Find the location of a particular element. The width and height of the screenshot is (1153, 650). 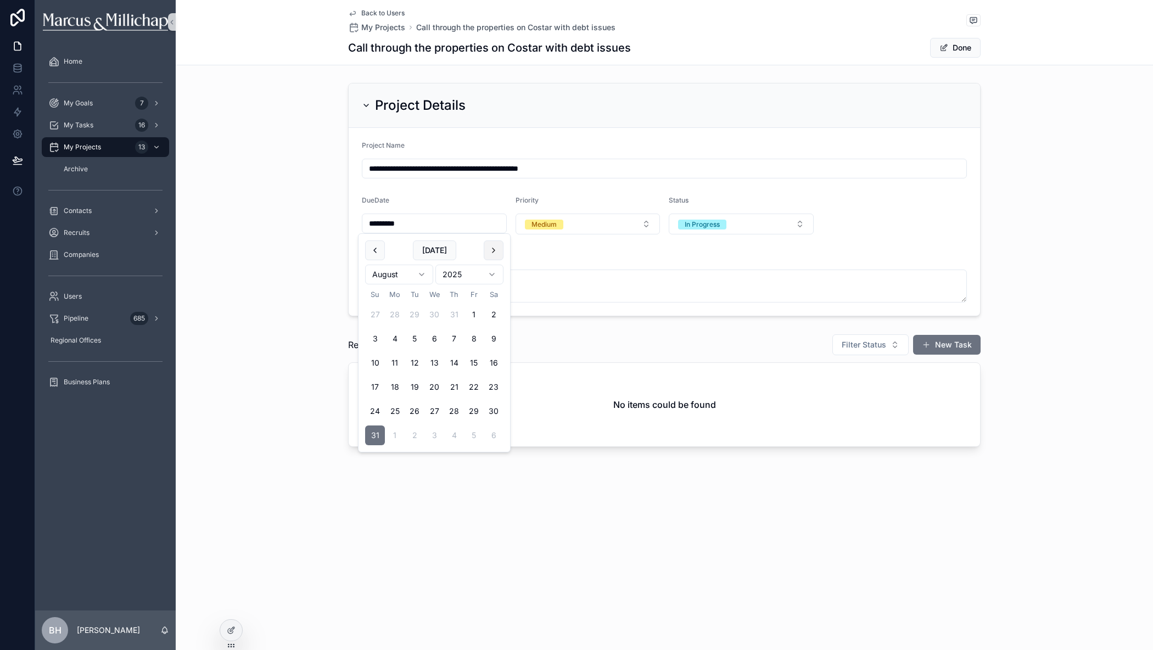

a: My Goals7 is located at coordinates (105, 103).